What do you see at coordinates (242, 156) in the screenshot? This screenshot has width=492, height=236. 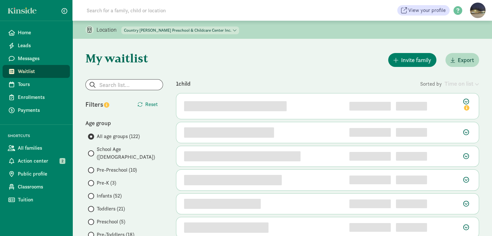 I see `div: ppewnael41x0dacnxbkz8ohrht undefined` at bounding box center [242, 156].